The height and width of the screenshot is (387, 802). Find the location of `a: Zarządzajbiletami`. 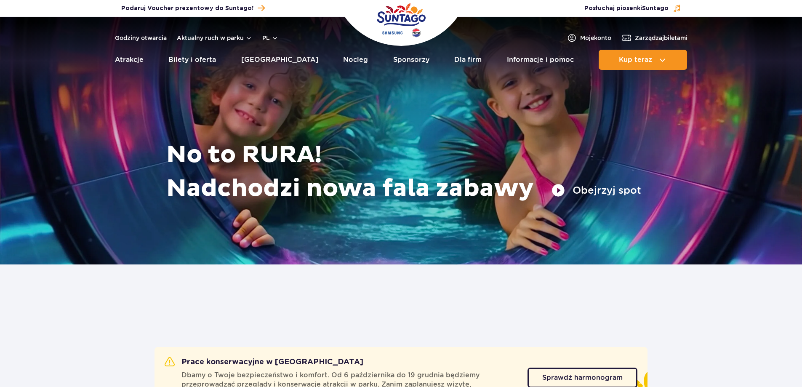

a: Zarządzajbiletami is located at coordinates (654, 38).